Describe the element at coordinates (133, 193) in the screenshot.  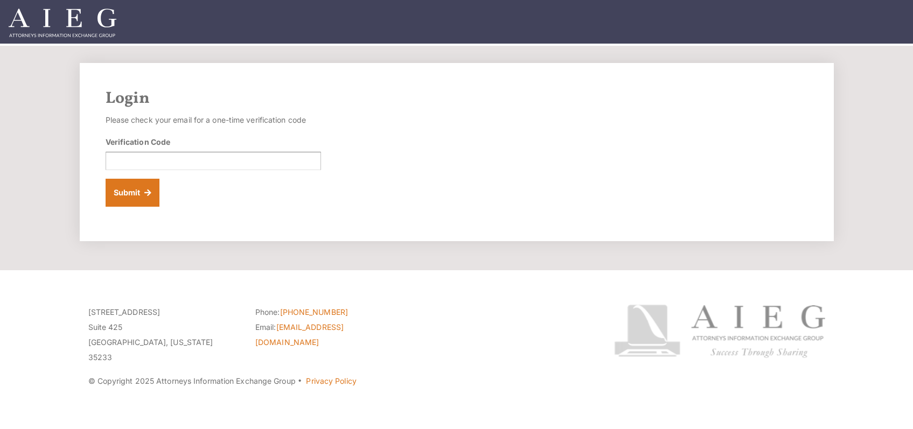
I see `button: Submit` at that location.